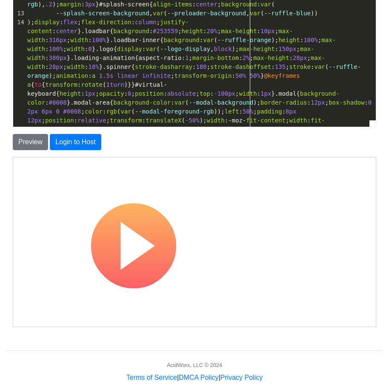  Describe the element at coordinates (240, 67) in the screenshot. I see `span: stroke-dashoffset` at that location.